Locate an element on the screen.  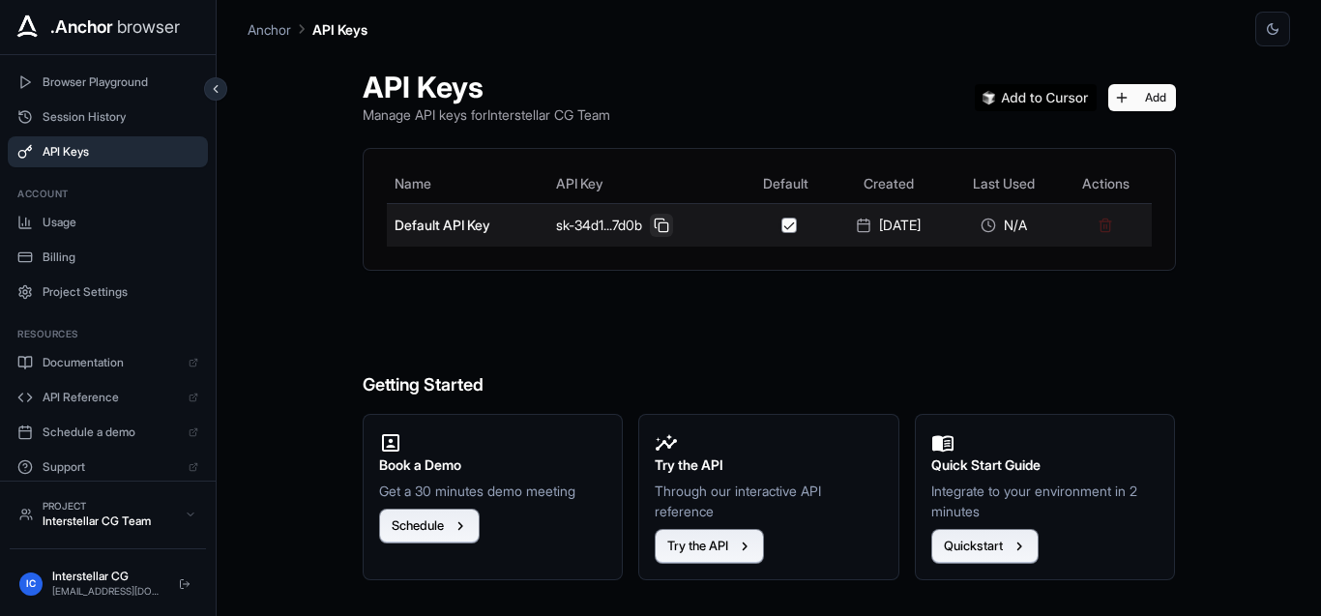
p: Through our interactive API reference is located at coordinates (769, 501).